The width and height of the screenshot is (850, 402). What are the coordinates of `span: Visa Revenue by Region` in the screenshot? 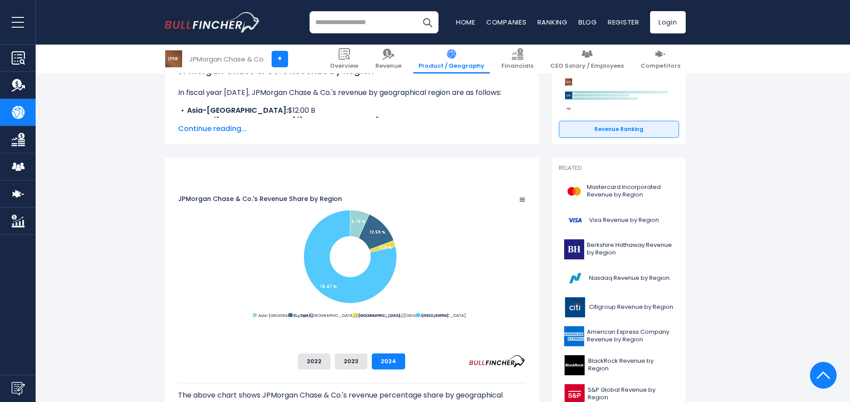 It's located at (624, 220).